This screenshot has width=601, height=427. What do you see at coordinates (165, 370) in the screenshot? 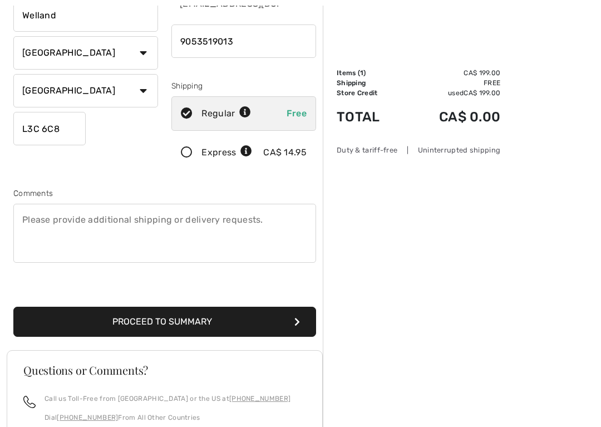
I see `h3: Questions or Comments?` at bounding box center [165, 370].